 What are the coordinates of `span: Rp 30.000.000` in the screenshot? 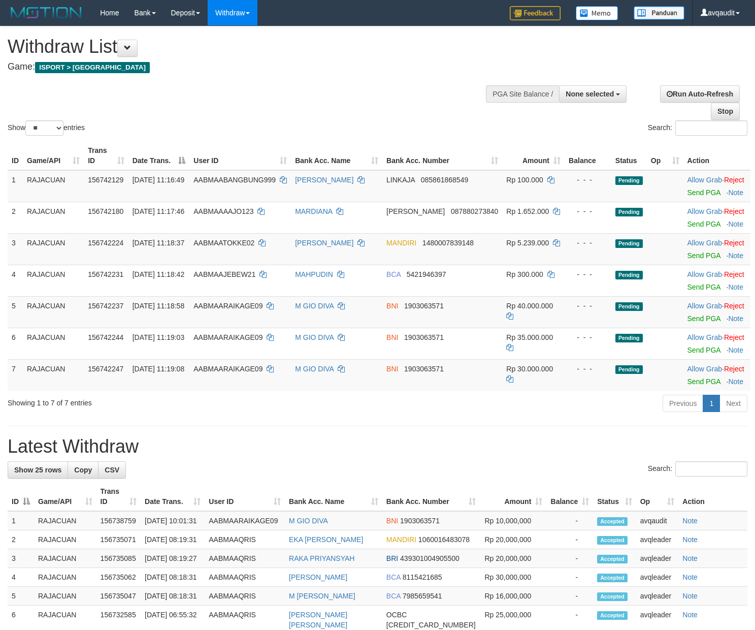 It's located at (530, 369).